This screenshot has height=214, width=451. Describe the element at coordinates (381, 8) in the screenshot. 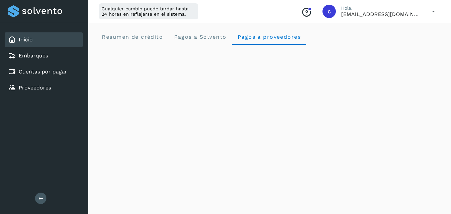

I see `p: Hola,` at that location.